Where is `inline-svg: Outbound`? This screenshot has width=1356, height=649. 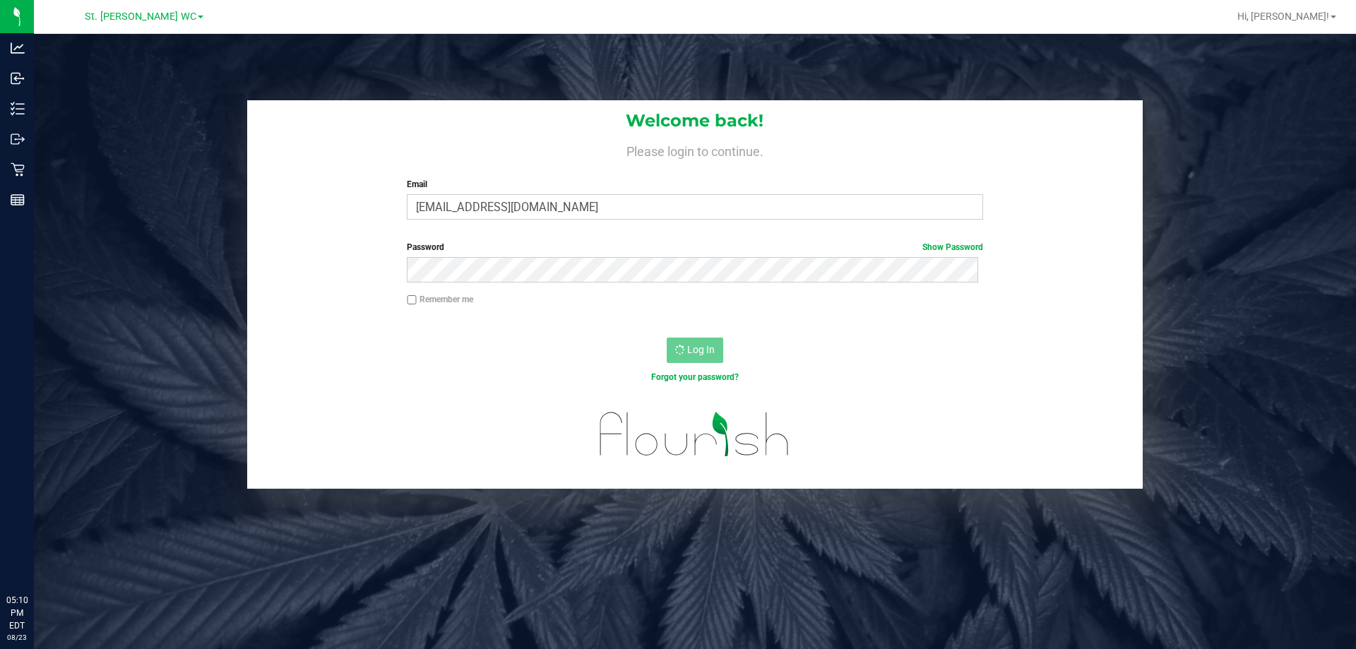 inline-svg: Outbound is located at coordinates (18, 139).